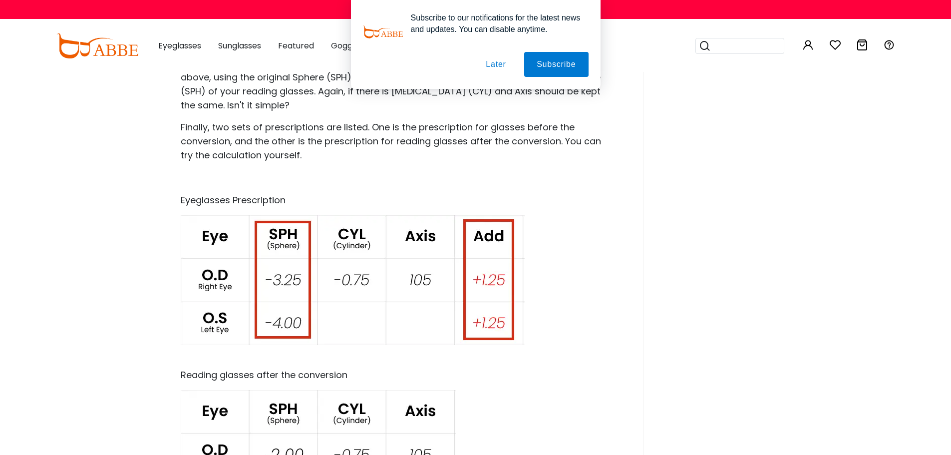 Image resolution: width=951 pixels, height=455 pixels. I want to click on button: Later, so click(496, 64).